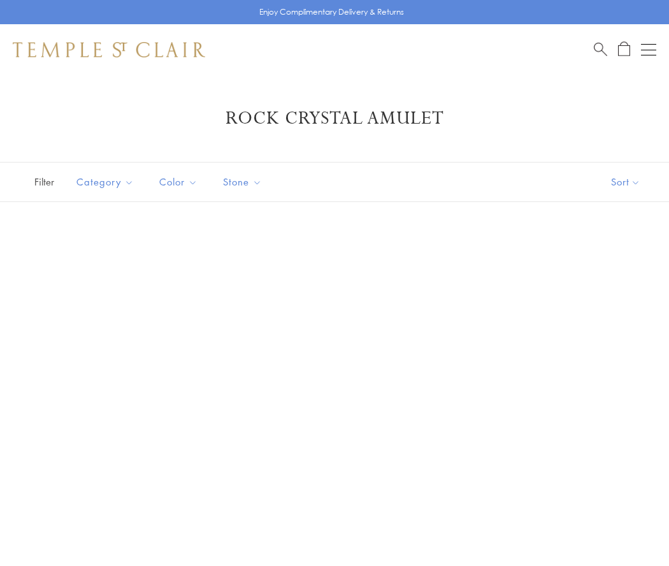 The width and height of the screenshot is (669, 566). What do you see at coordinates (626, 182) in the screenshot?
I see `button: Show sort by` at bounding box center [626, 182].